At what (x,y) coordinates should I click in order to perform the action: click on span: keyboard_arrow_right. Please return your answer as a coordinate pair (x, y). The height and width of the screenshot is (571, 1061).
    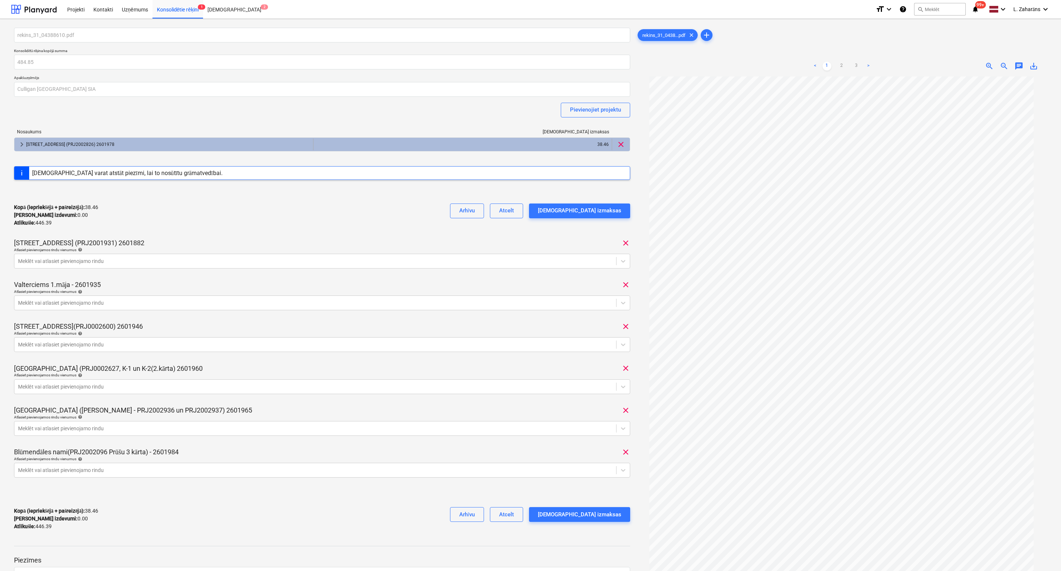
    Looking at the image, I should click on (22, 144).